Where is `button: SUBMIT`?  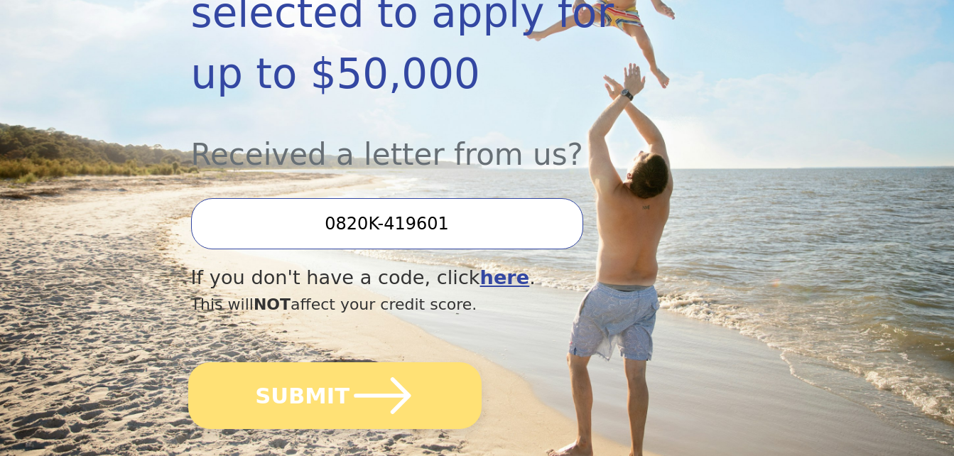 button: SUBMIT is located at coordinates (335, 396).